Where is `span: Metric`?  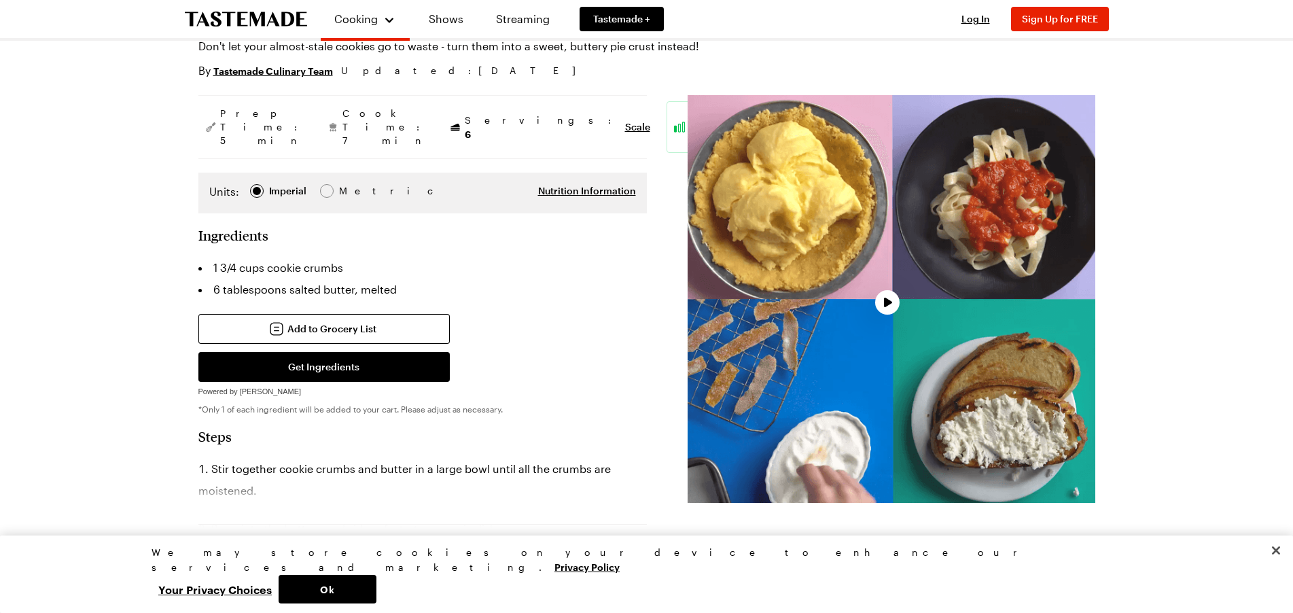
span: Metric is located at coordinates (354, 191).